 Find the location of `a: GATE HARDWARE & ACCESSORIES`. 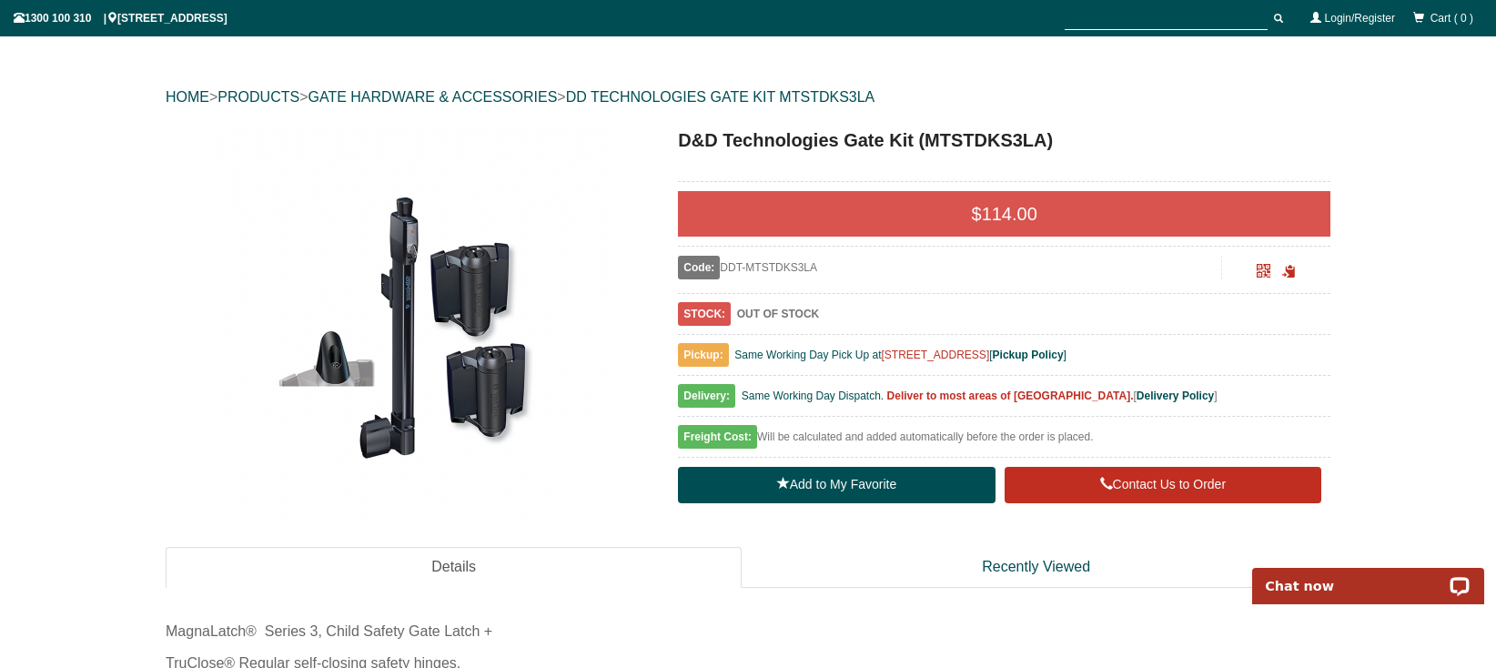

a: GATE HARDWARE & ACCESSORIES is located at coordinates (432, 96).